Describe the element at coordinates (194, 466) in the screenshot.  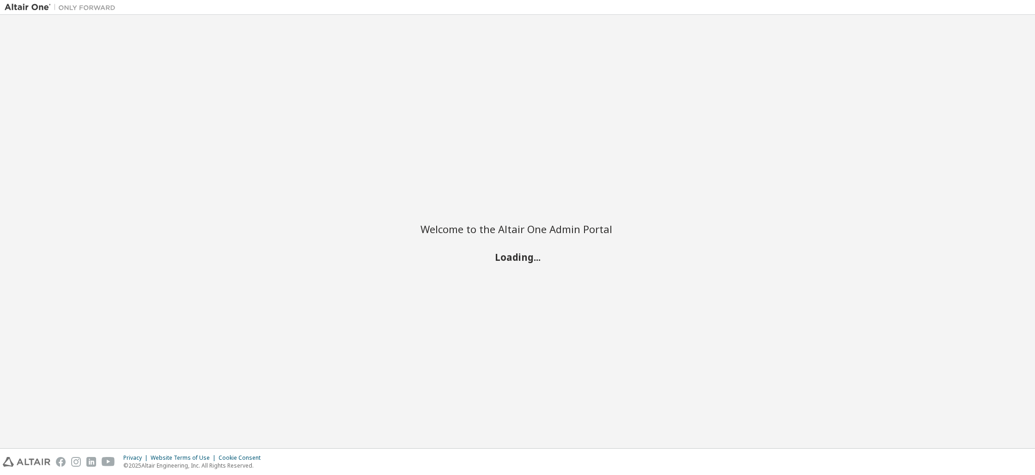
I see `p: © 2025 Altair Engineering, Inc. All Rights Reserved.` at that location.